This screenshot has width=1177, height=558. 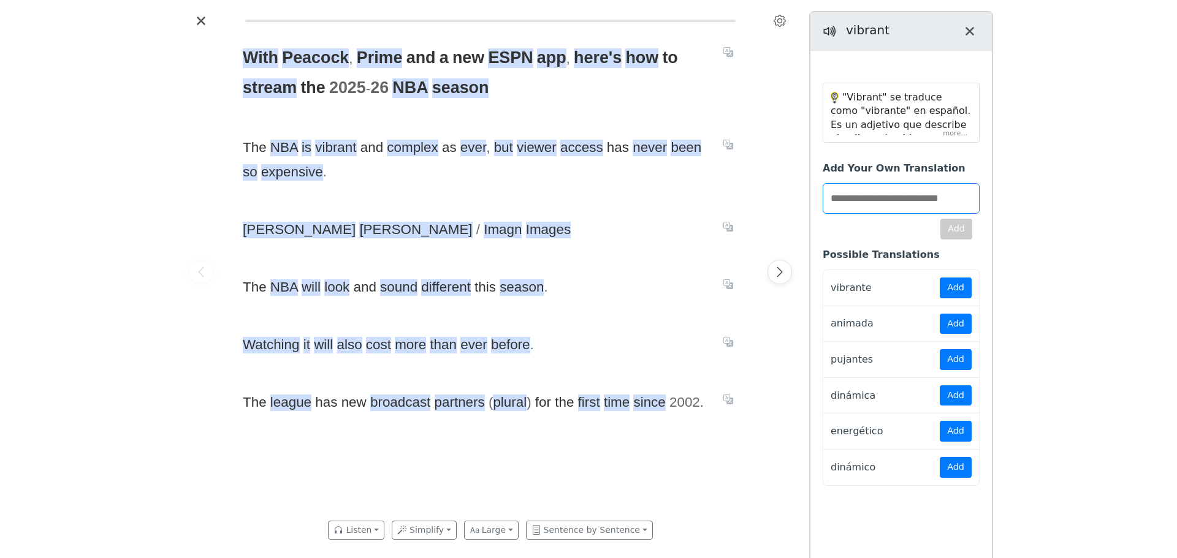 I want to click on span: broadcast, so click(x=400, y=403).